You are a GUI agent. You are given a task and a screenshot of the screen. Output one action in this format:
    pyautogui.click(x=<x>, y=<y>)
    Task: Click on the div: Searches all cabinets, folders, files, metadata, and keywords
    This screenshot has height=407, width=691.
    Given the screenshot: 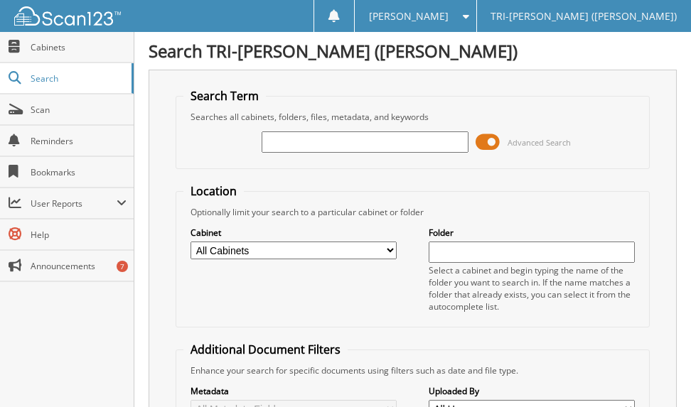 What is the action you would take?
    pyautogui.click(x=412, y=117)
    